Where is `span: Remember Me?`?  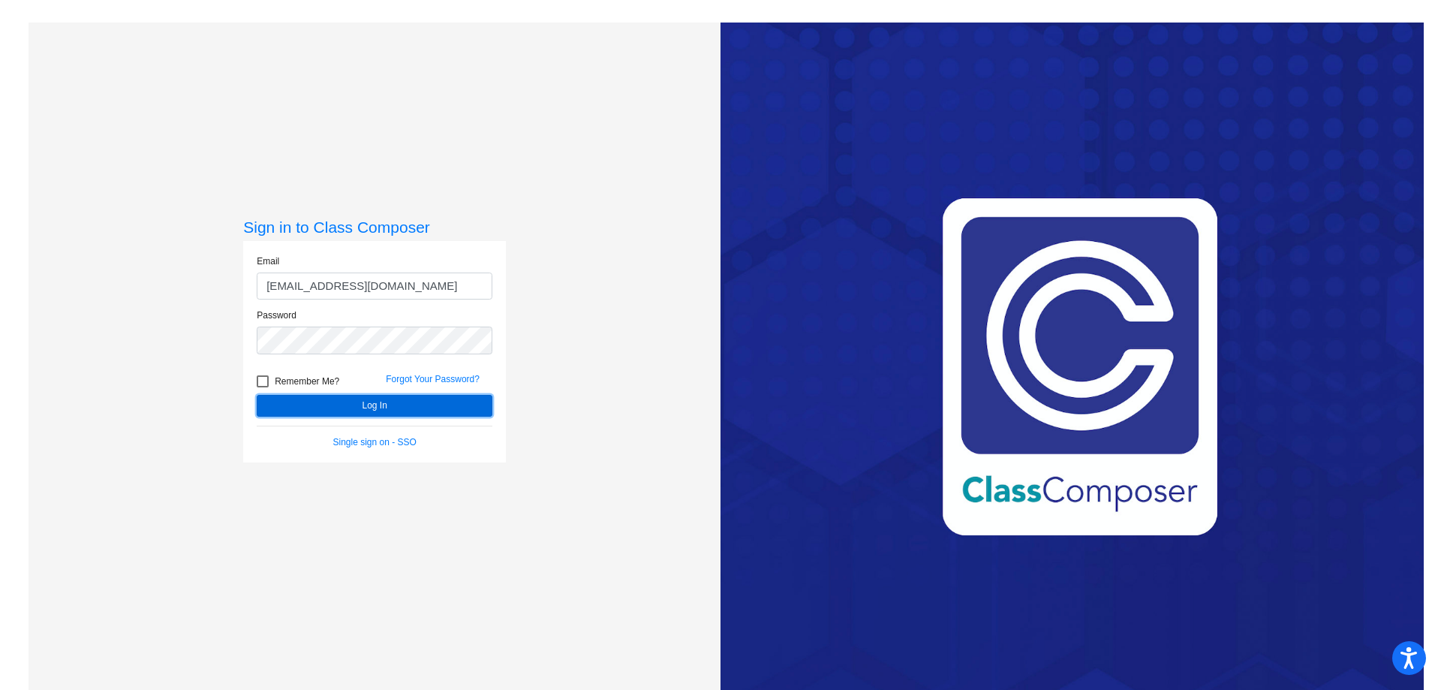 span: Remember Me? is located at coordinates (307, 381).